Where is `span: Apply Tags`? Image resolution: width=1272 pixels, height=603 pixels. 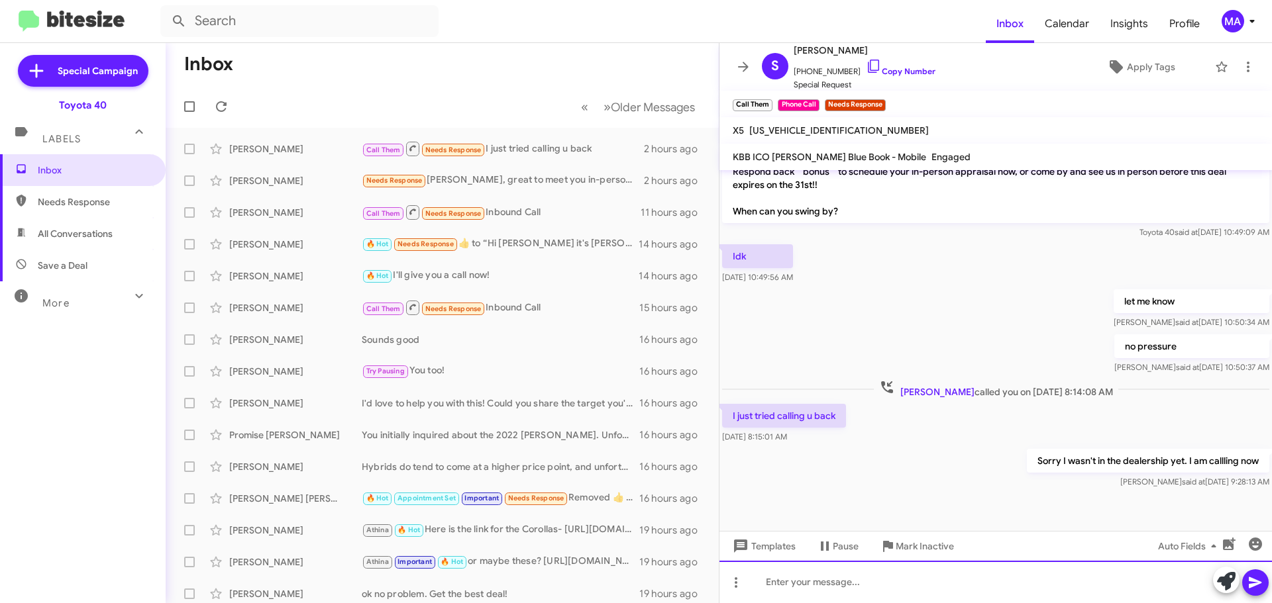 span: Apply Tags is located at coordinates (1151, 67).